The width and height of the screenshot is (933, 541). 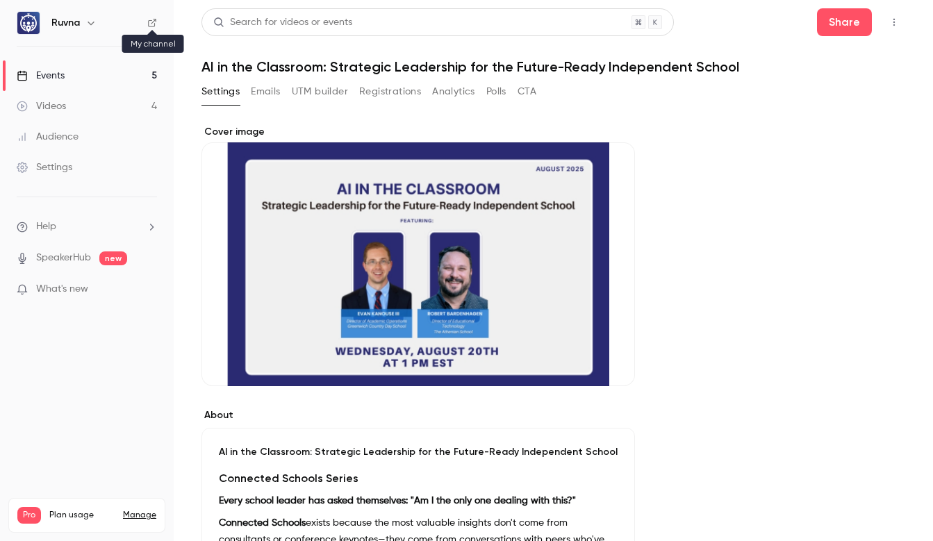 What do you see at coordinates (454, 92) in the screenshot?
I see `button: Analytics` at bounding box center [454, 92].